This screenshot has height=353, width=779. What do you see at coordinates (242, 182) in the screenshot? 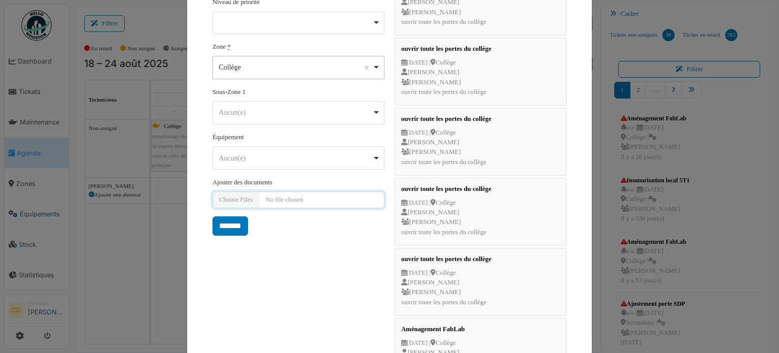
I see `label: Ajouter des documents` at bounding box center [242, 182].